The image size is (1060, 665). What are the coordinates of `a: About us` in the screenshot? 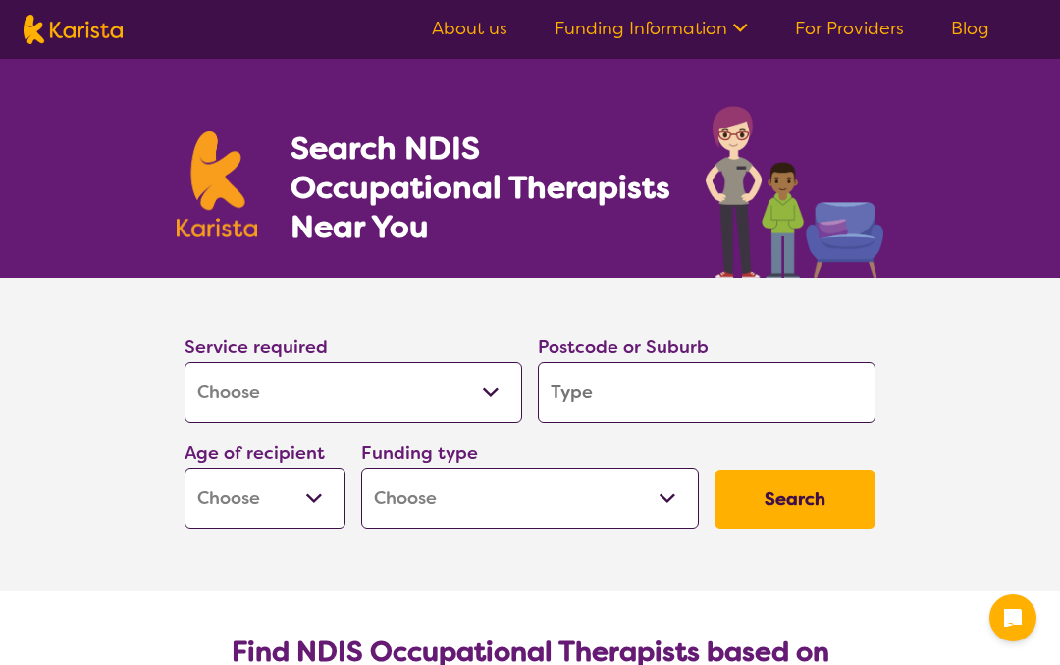 It's located at (469, 28).